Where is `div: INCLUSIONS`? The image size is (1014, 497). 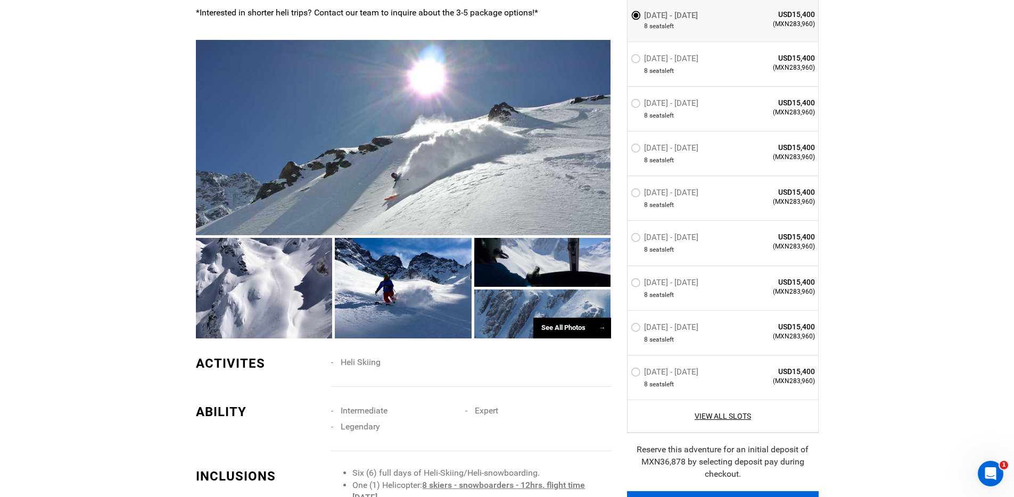 div: INCLUSIONS is located at coordinates (260, 477).